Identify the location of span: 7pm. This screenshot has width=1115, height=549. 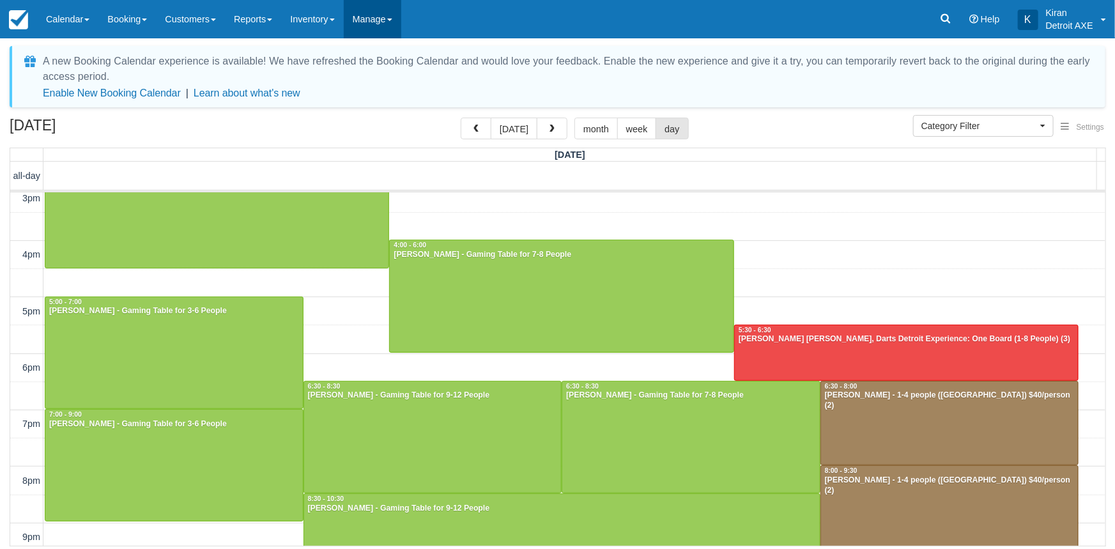
(31, 424).